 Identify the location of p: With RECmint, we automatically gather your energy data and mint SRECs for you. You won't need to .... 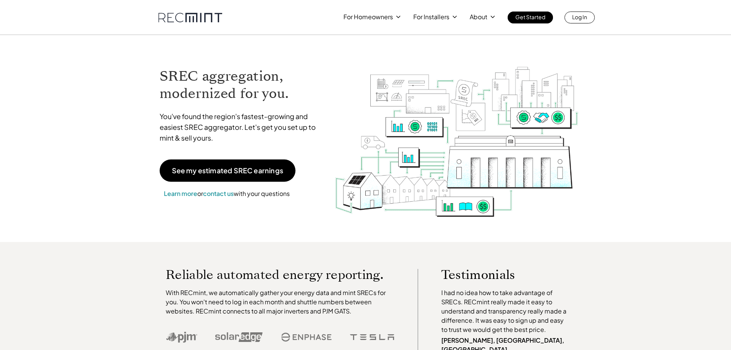
(280, 302).